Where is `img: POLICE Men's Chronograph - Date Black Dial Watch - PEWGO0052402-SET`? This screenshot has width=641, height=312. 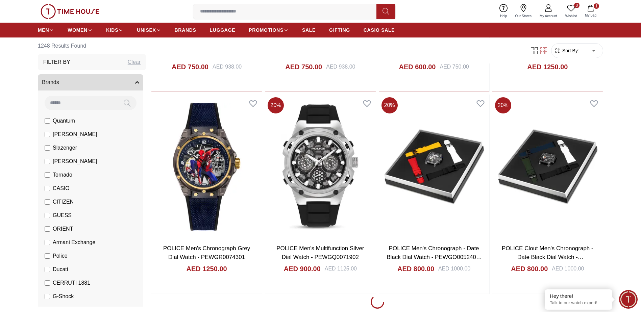
img: POLICE Men's Chronograph - Date Black Dial Watch - PEWGO0052402-SET is located at coordinates (434, 167).